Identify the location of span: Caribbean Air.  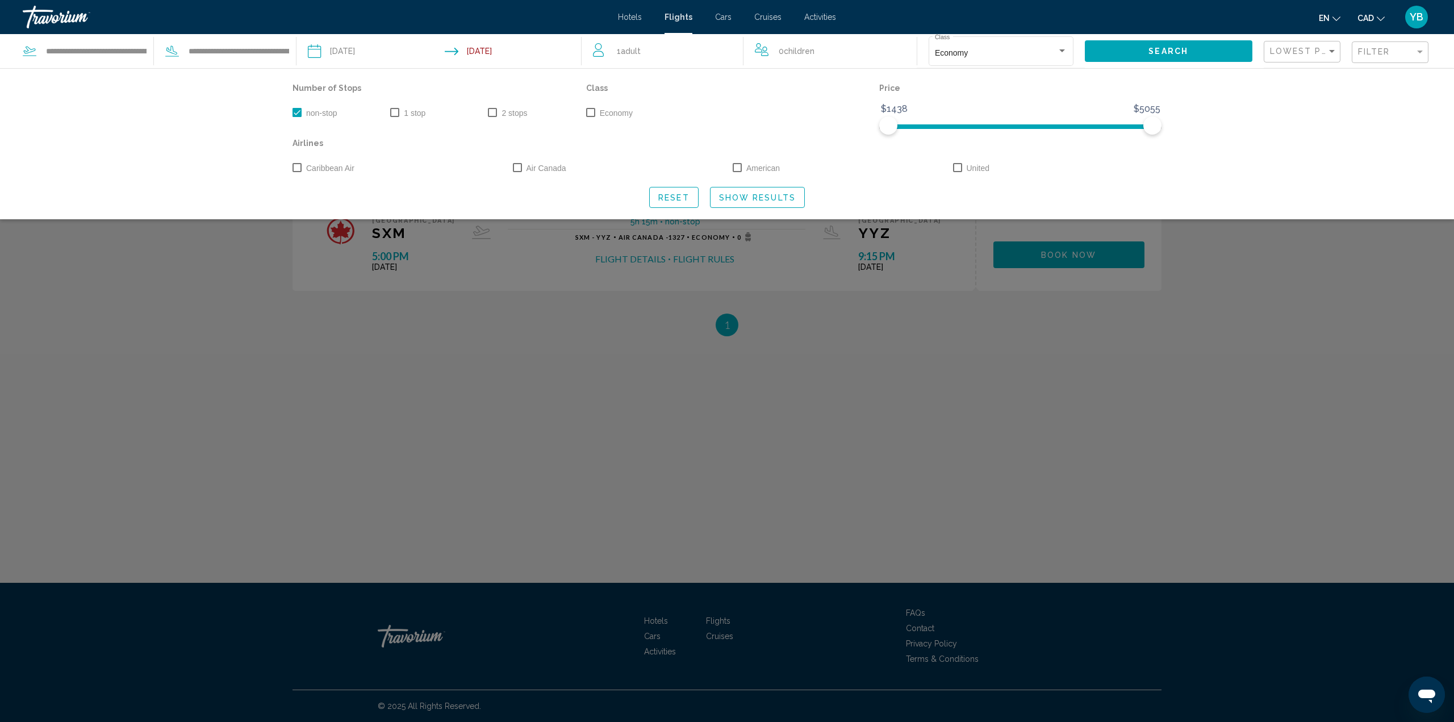
(330, 168).